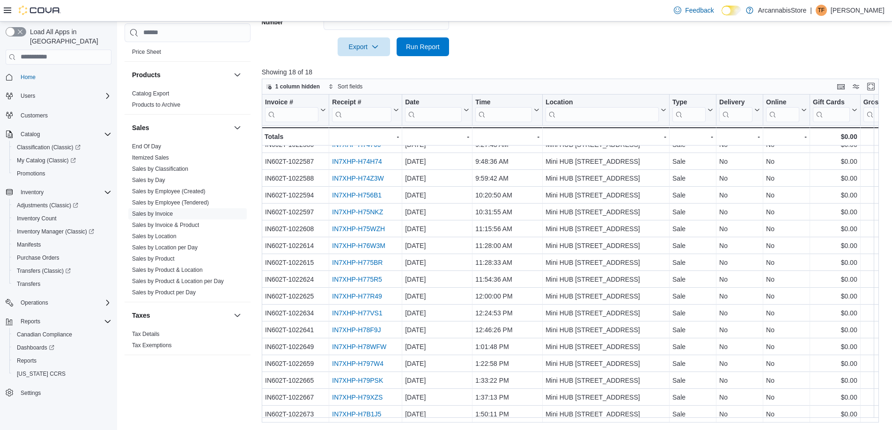 Image resolution: width=892 pixels, height=430 pixels. I want to click on span: Transfers (Classic), so click(62, 271).